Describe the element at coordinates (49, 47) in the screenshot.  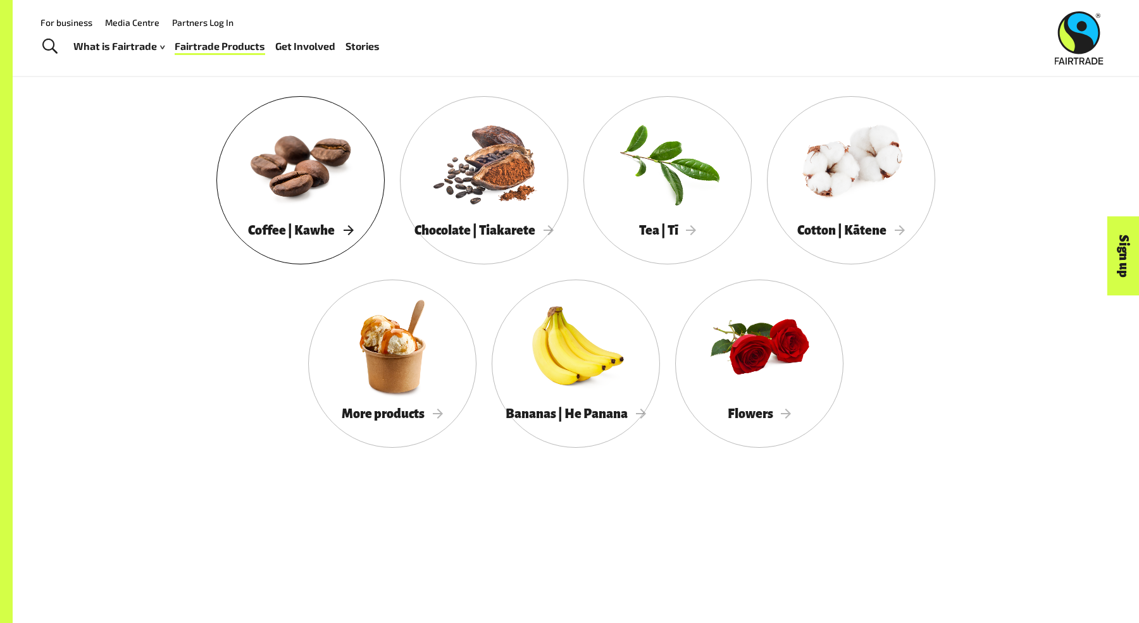
I see `a: Toggle Search` at that location.